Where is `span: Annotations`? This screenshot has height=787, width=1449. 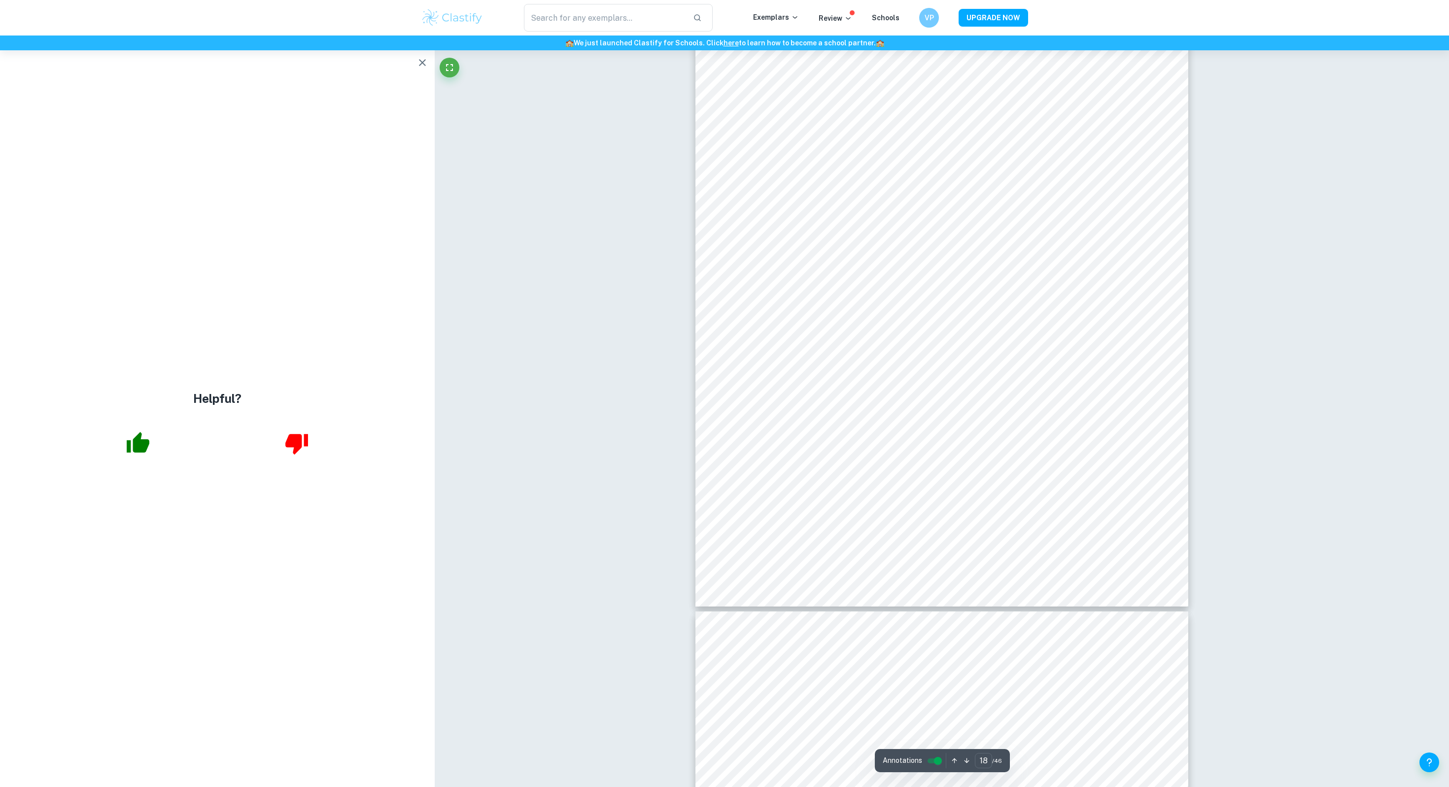
span: Annotations is located at coordinates (903, 760).